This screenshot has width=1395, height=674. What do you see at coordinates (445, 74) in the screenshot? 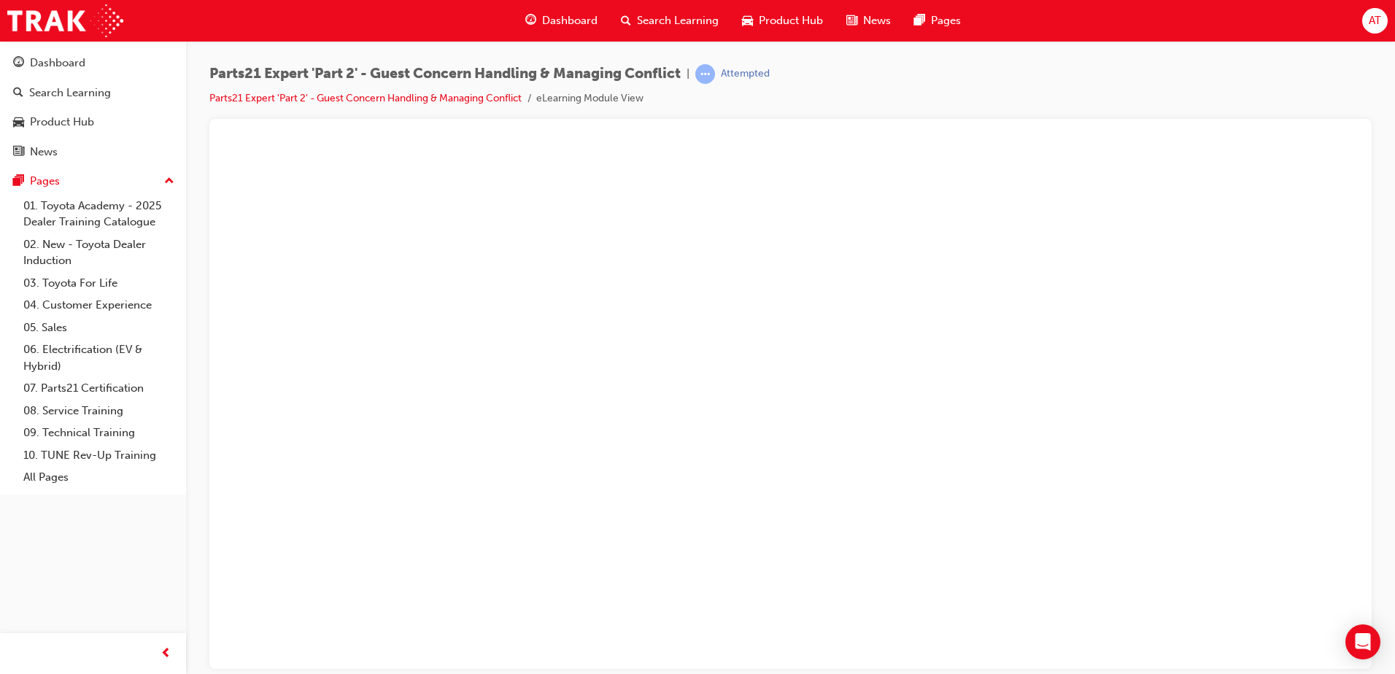
I see `span: Parts21 Expert 'Part 2' - Guest Concern Handling & Managing Conflict` at bounding box center [445, 74].